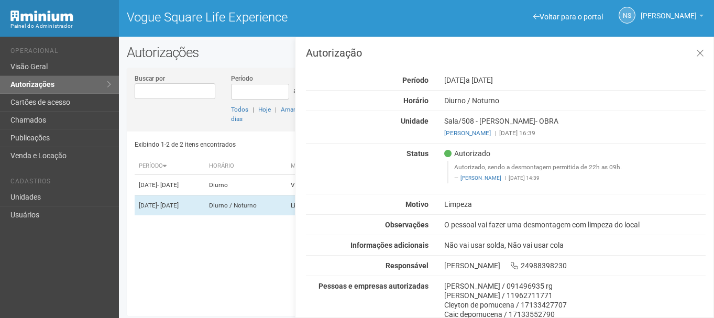  I want to click on strong: Motivo, so click(417, 204).